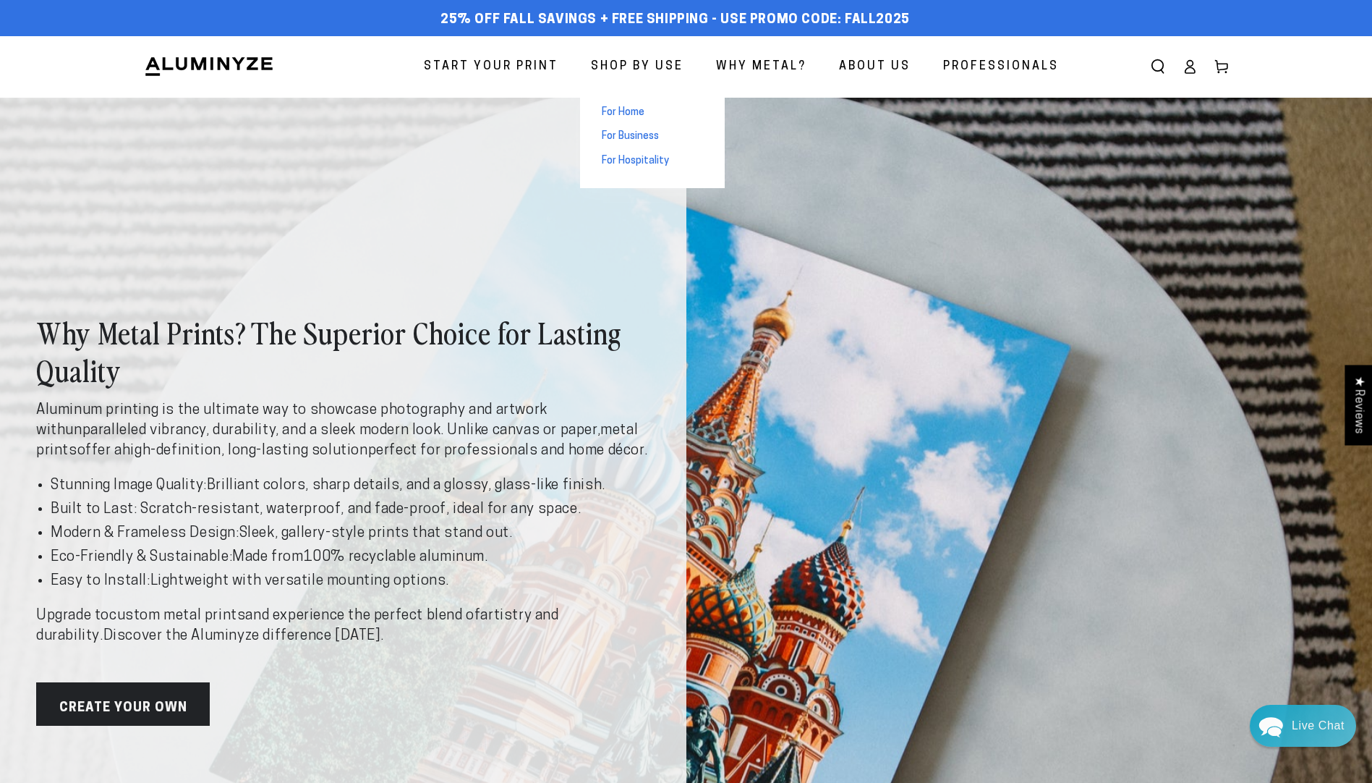  Describe the element at coordinates (1001, 67) in the screenshot. I see `a: Professionals` at that location.